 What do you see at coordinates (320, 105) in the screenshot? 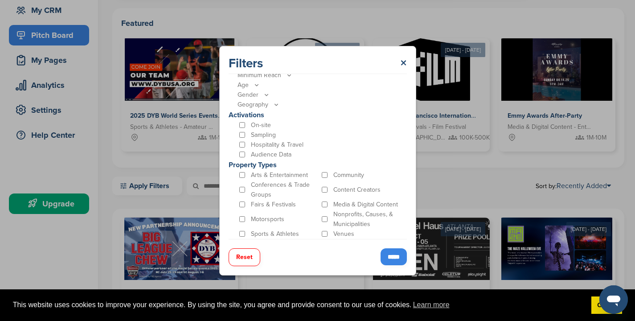
I see `p: Geography` at bounding box center [320, 105].